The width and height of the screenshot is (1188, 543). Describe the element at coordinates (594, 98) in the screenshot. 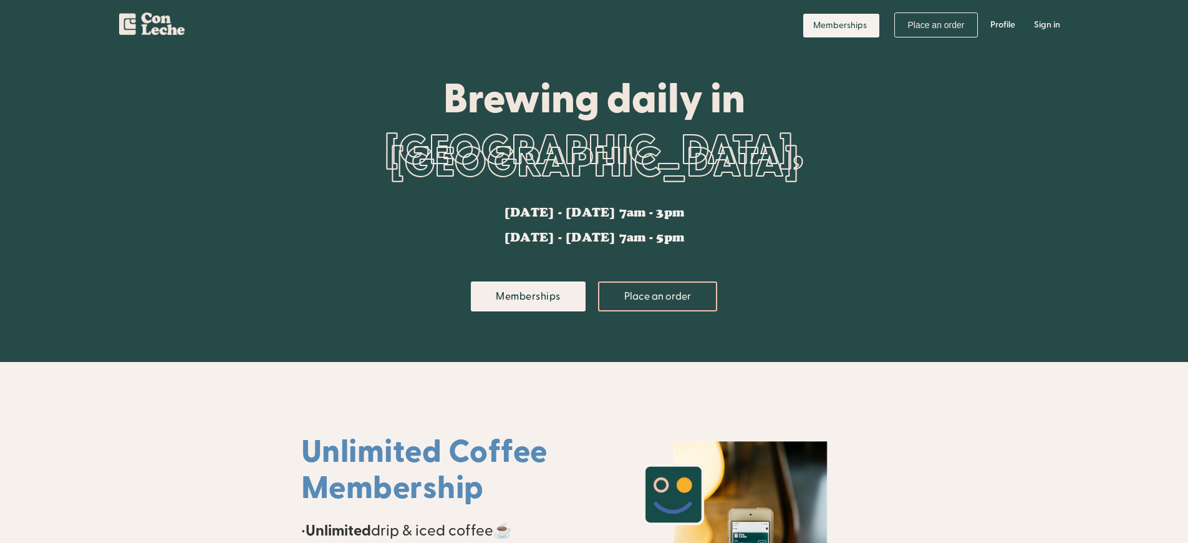

I see `div: Brewing daily in` at that location.